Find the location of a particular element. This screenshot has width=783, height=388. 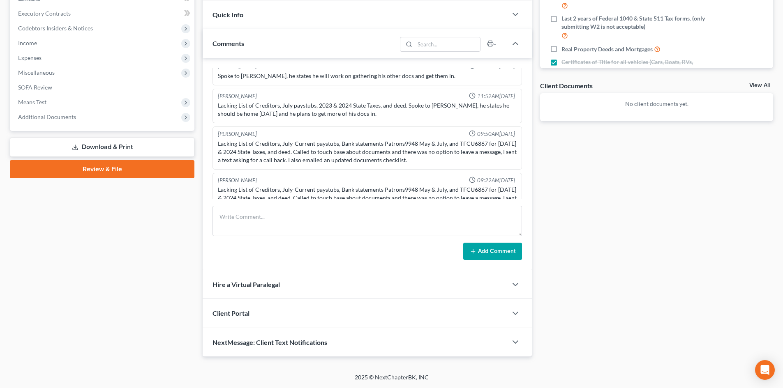

a: Review & File is located at coordinates (102, 169).